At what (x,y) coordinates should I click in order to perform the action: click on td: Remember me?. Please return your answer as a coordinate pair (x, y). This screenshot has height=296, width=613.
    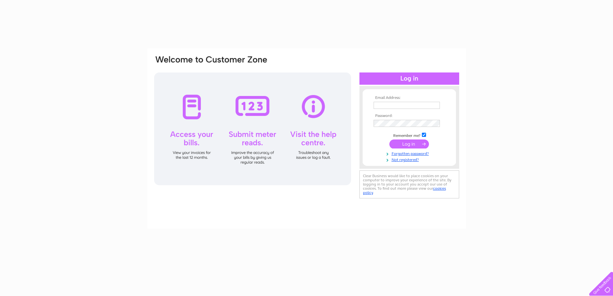
    Looking at the image, I should click on (409, 135).